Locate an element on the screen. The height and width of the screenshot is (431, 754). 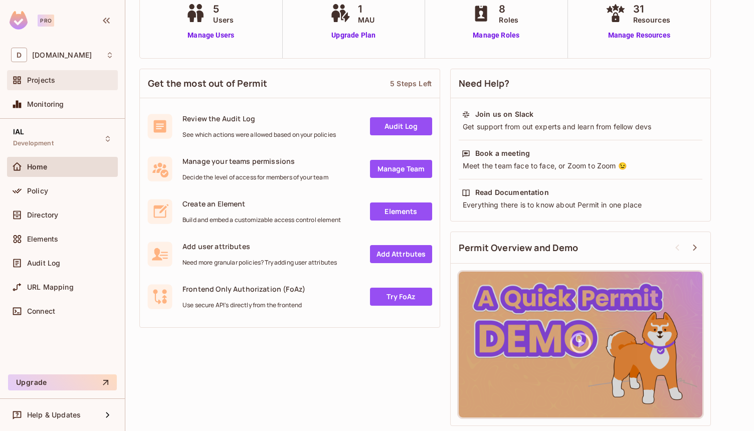
a: Manage Resources is located at coordinates (639, 35).